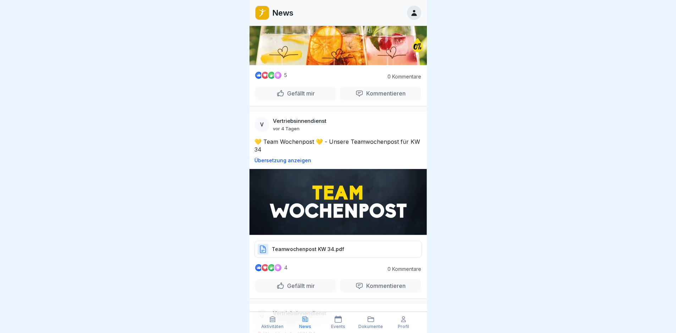  What do you see at coordinates (338, 252) in the screenshot?
I see `a: Teamwochenpost KW 34.pdf` at bounding box center [338, 252].